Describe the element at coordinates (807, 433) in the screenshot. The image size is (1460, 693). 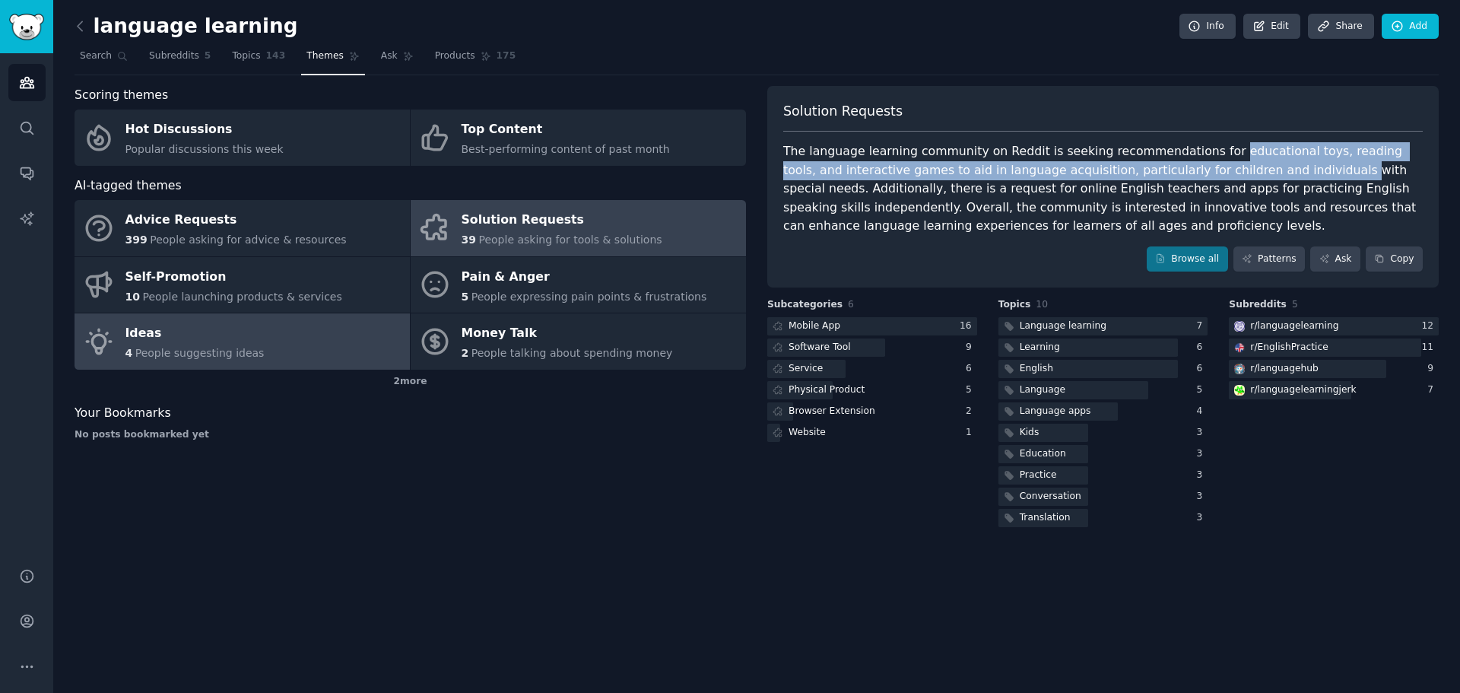
I see `div: Website` at that location.